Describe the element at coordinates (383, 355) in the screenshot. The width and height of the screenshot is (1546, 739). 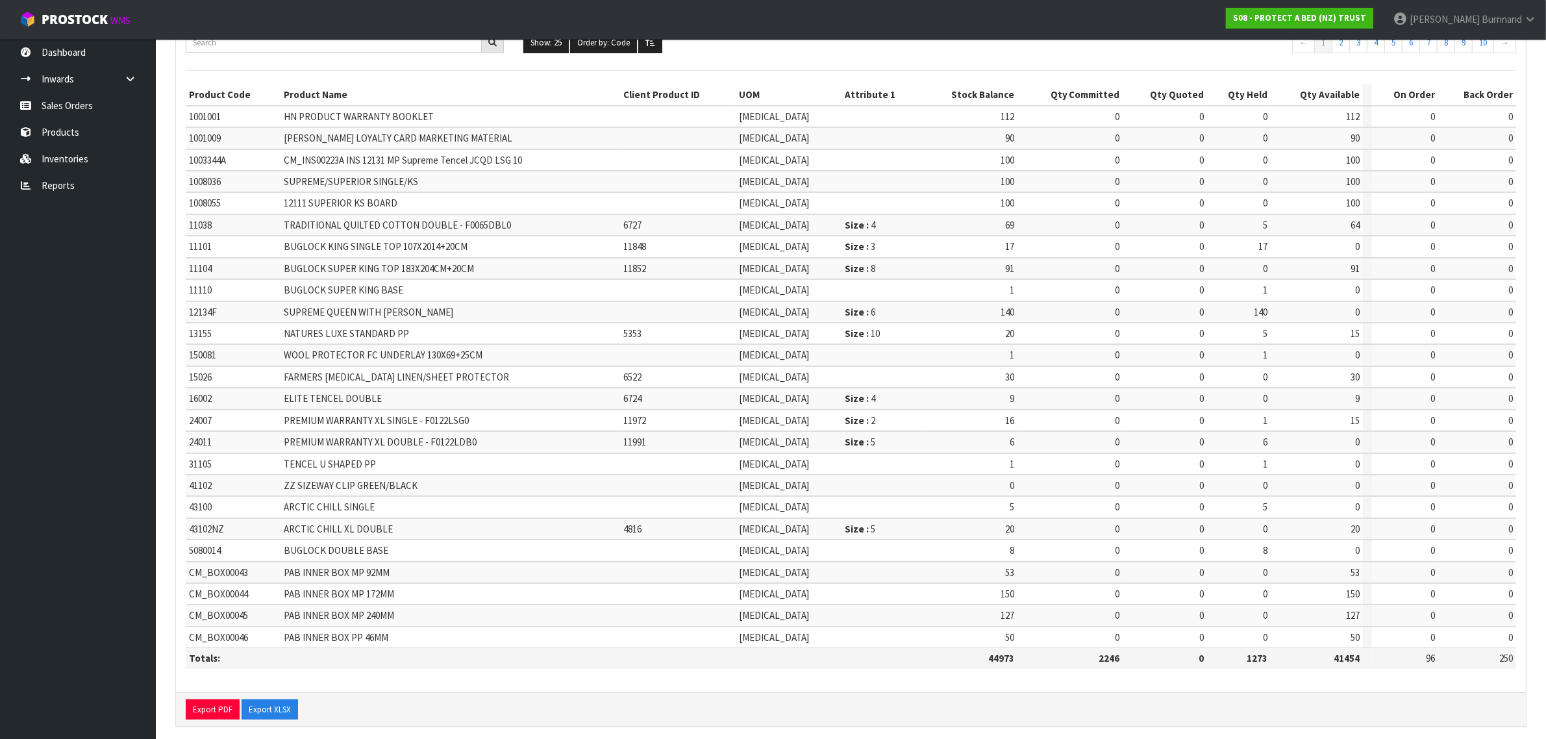
I see `span: WOOL PROTECTOR FC UNDERLAY 130X69+25CM` at that location.